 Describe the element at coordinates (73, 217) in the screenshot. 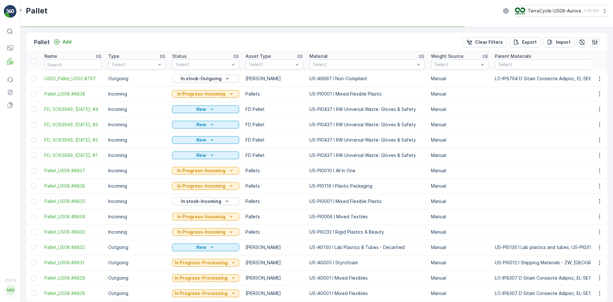

I see `a: Pallet_US08 #8834` at that location.